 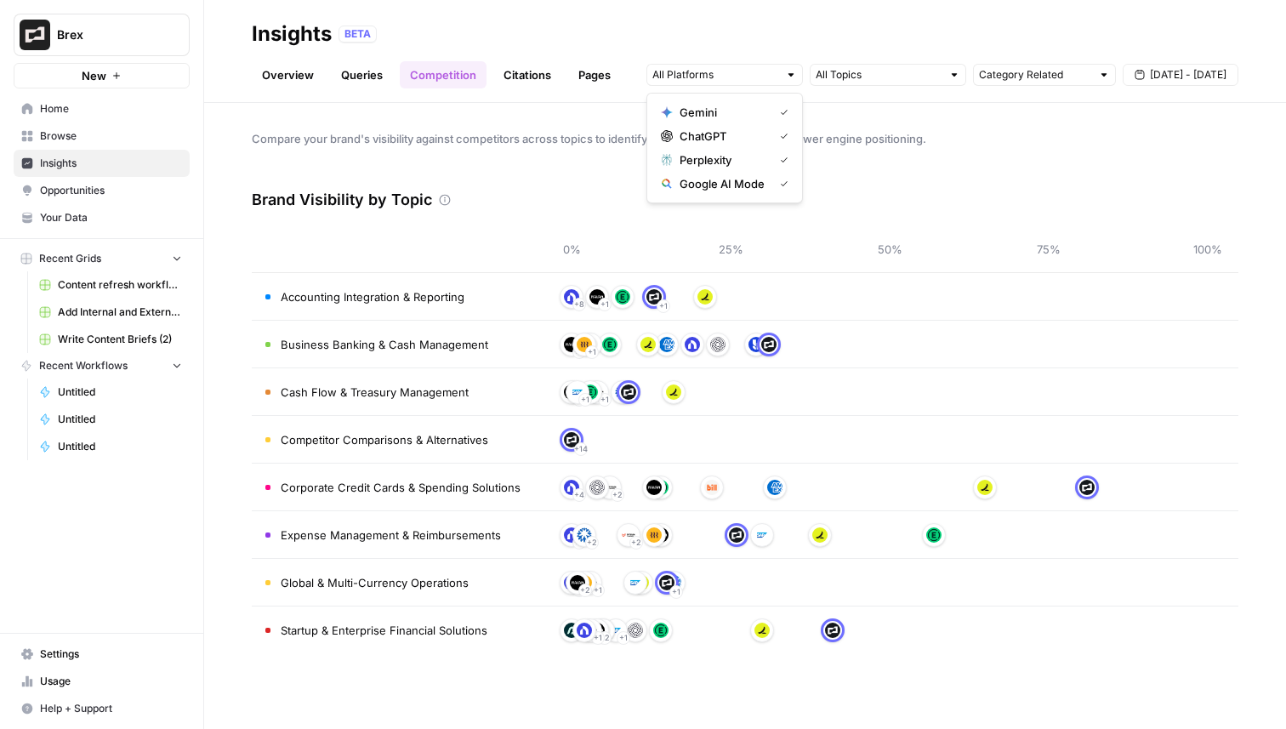 What do you see at coordinates (101, 191) in the screenshot?
I see `a: Opportunities` at bounding box center [101, 191].